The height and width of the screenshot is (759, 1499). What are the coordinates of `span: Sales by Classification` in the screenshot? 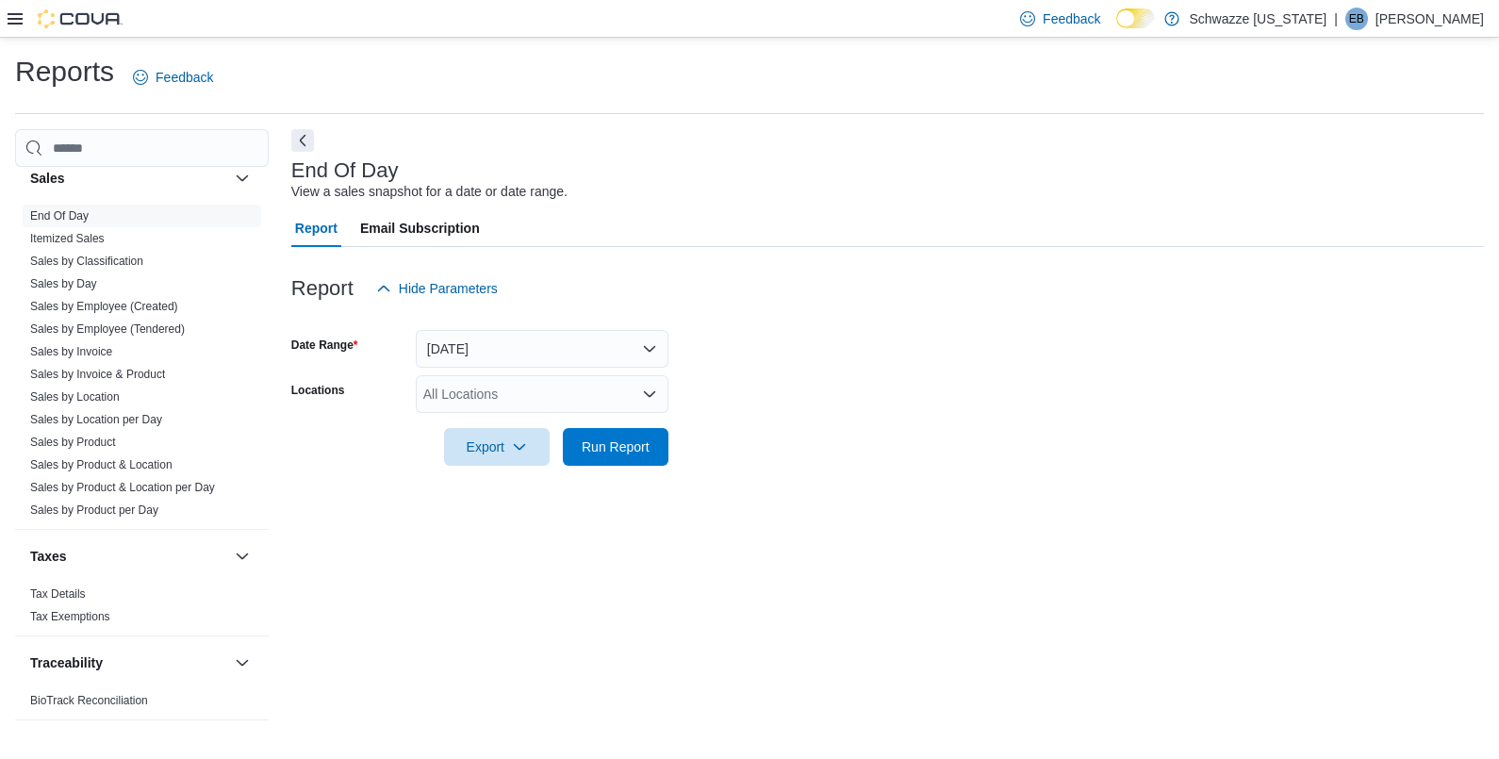 It's located at (87, 261).